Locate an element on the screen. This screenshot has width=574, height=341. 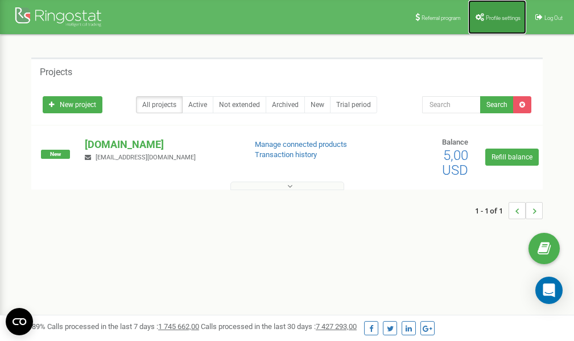
span: Calls processed in the last 30 days : is located at coordinates (279, 326).